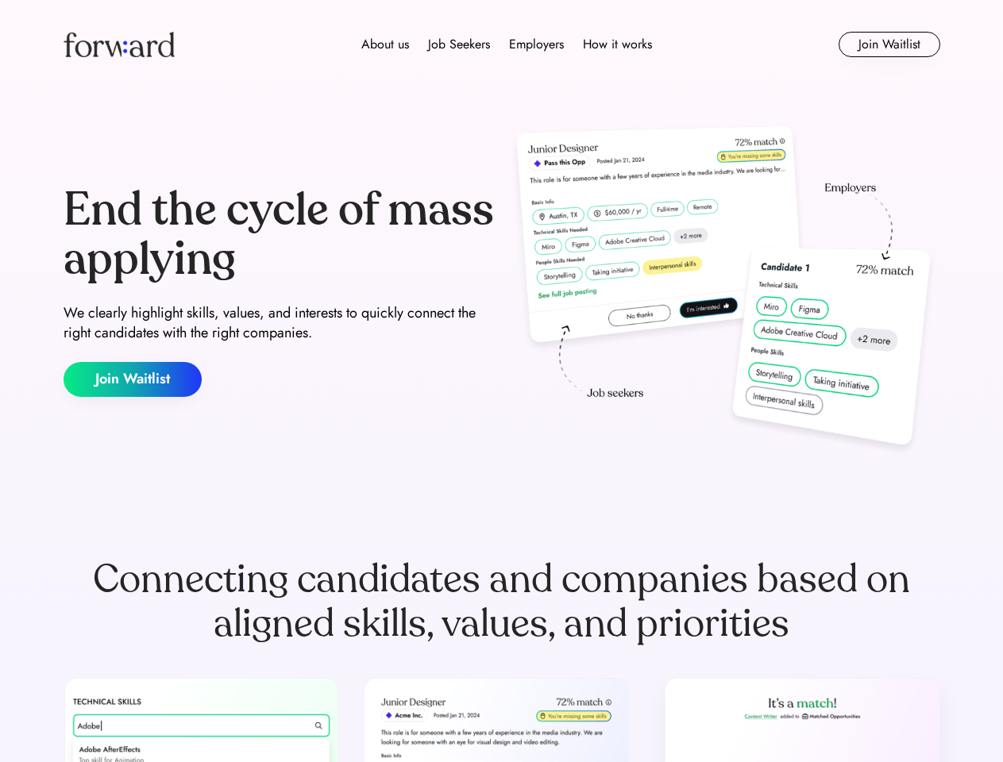 The height and width of the screenshot is (762, 1003). Describe the element at coordinates (119, 44) in the screenshot. I see `img: Forward logo` at that location.